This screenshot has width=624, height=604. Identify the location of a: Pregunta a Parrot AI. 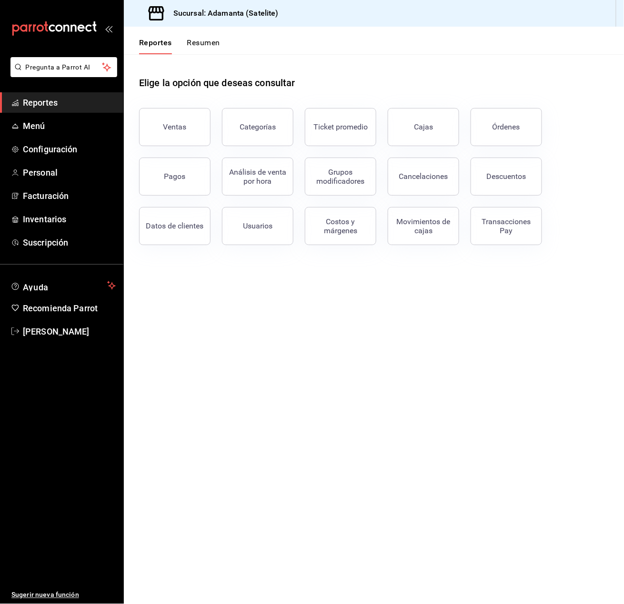
(62, 74).